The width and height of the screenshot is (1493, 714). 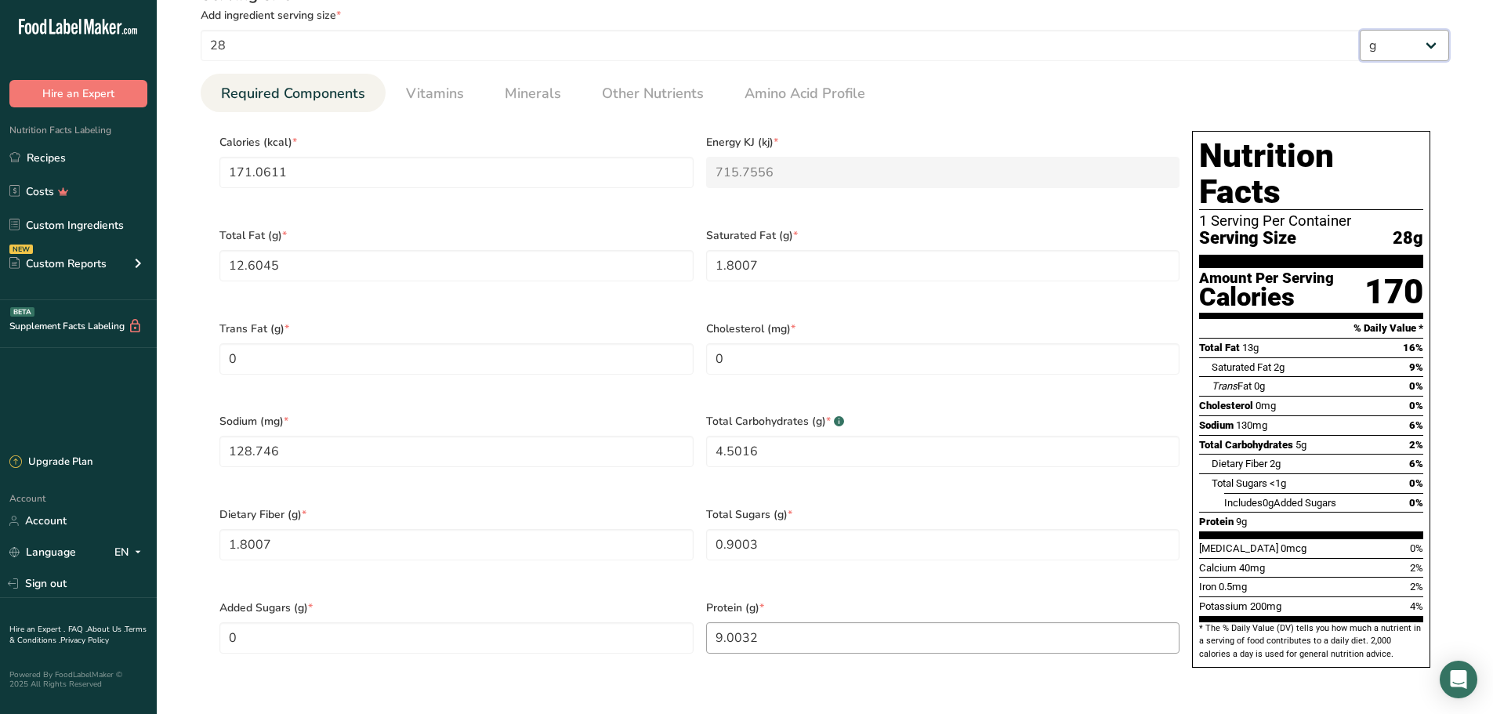 I want to click on span: Total Sugars, so click(x=1239, y=483).